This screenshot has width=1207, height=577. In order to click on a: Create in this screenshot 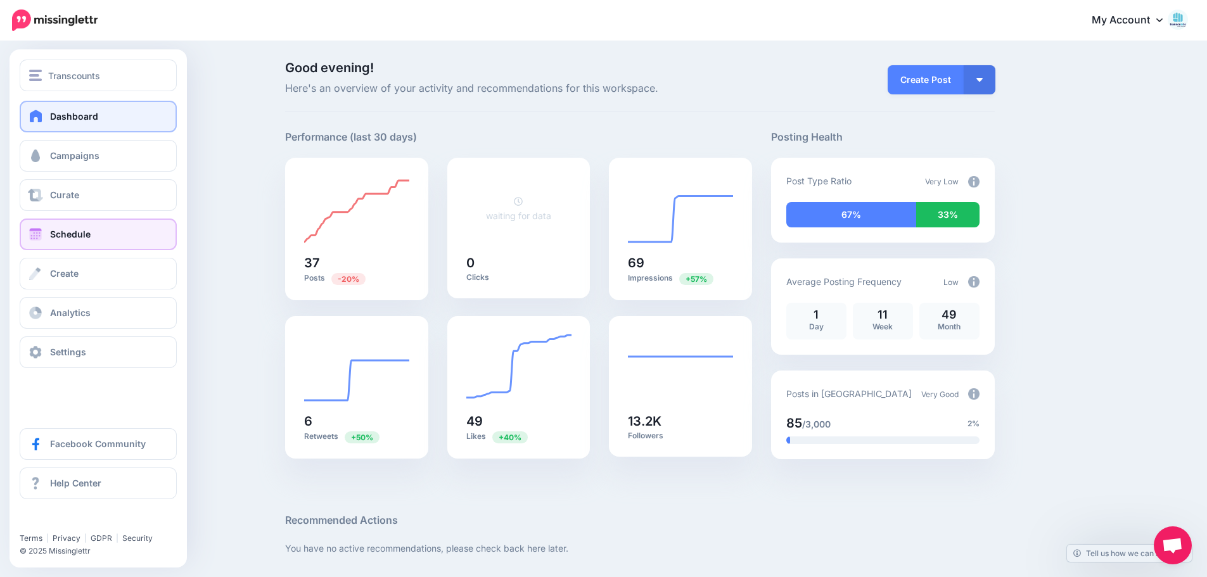, I will do `click(98, 274)`.